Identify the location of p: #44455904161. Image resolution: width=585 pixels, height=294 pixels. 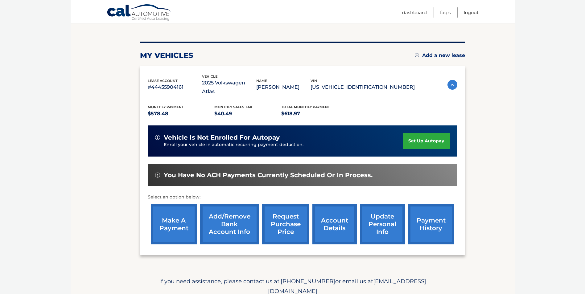
(175, 87).